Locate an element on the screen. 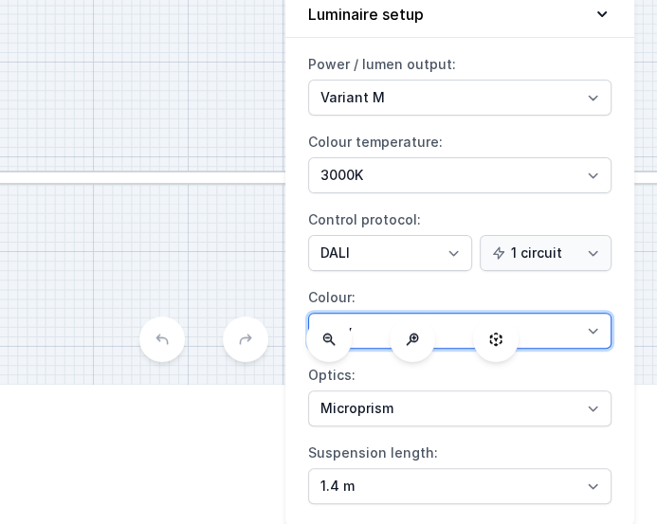 This screenshot has width=657, height=524. label: Optics: is located at coordinates (460, 394).